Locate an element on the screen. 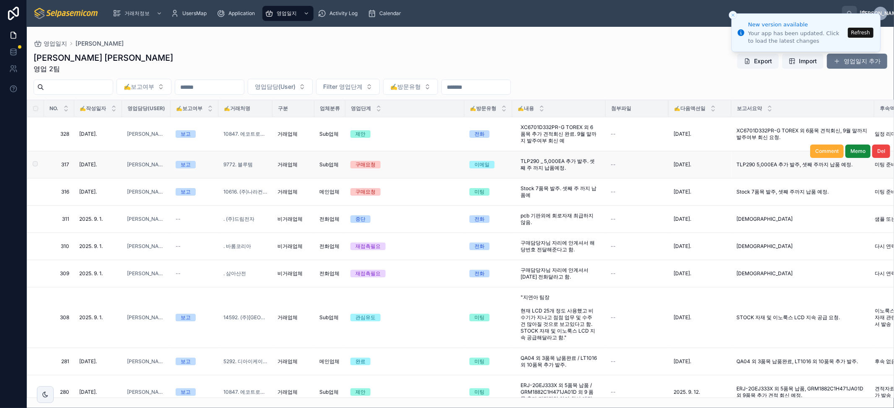 The image size is (894, 408). span: 10616. (주)나라컨트롤 is located at coordinates (245, 192).